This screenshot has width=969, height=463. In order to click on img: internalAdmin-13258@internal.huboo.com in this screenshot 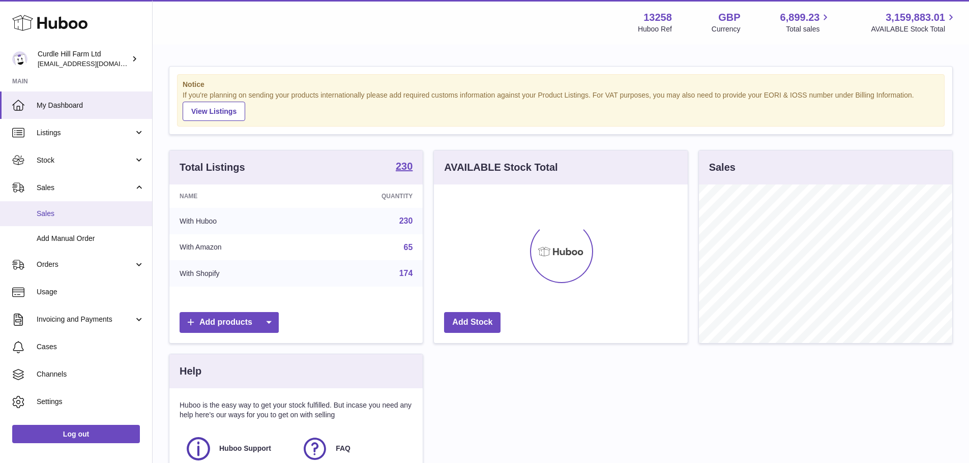, I will do `click(20, 59)`.